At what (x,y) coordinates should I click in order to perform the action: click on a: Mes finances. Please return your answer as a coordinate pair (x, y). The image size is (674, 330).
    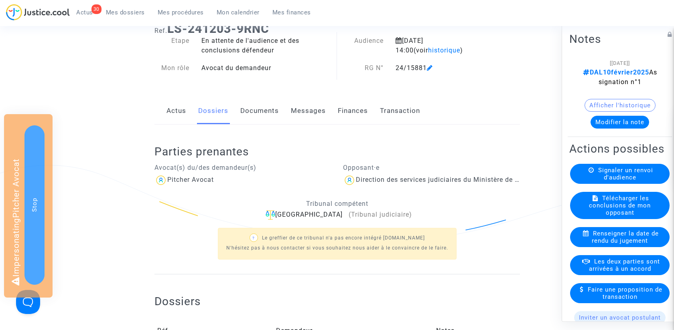
    Looking at the image, I should click on (292, 12).